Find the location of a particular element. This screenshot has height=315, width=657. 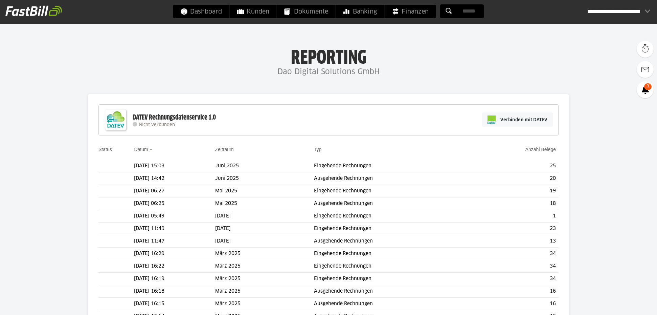

span: Finanzen is located at coordinates (410, 12).